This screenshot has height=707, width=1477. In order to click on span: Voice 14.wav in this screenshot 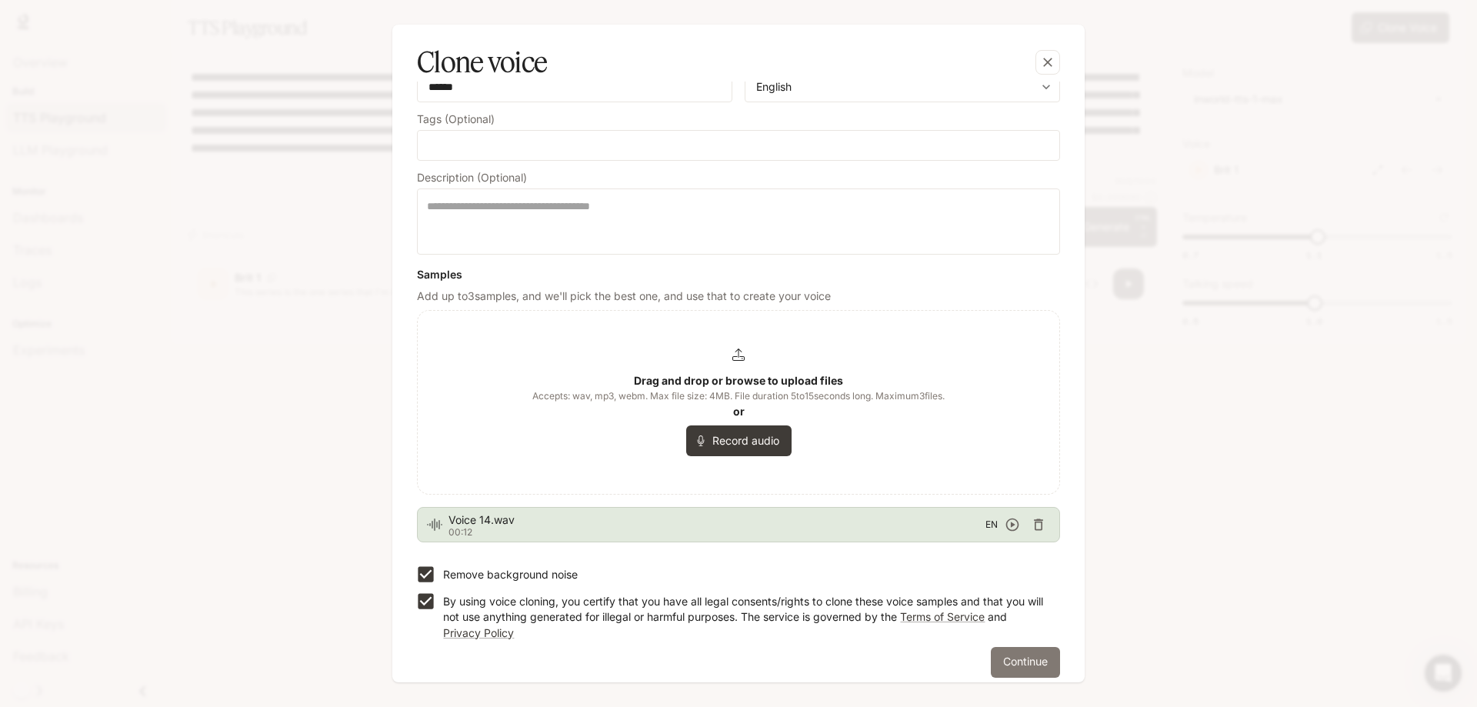, I will do `click(717, 520)`.